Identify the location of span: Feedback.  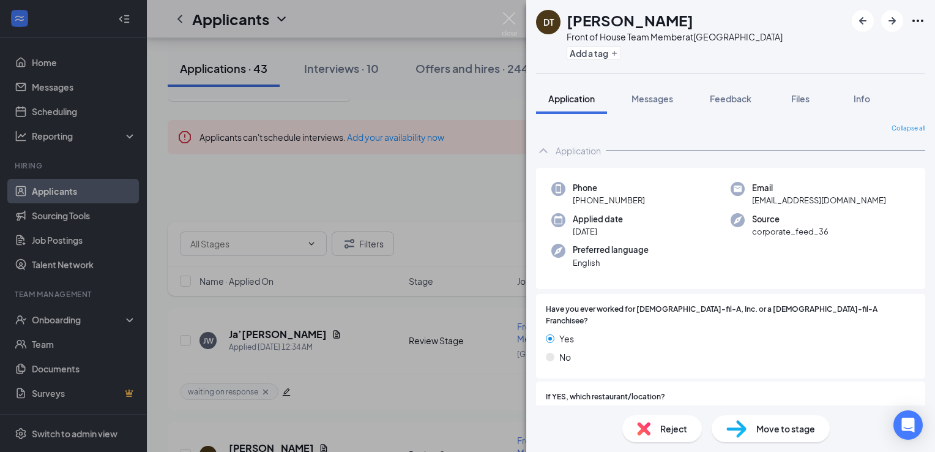
(731, 99).